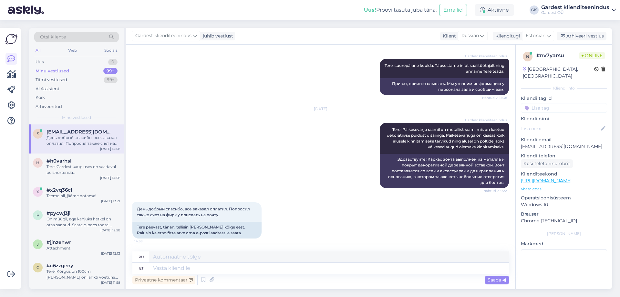  Describe the element at coordinates (164, 280) in the screenshot. I see `div: Privaatne kommentaar` at that location.